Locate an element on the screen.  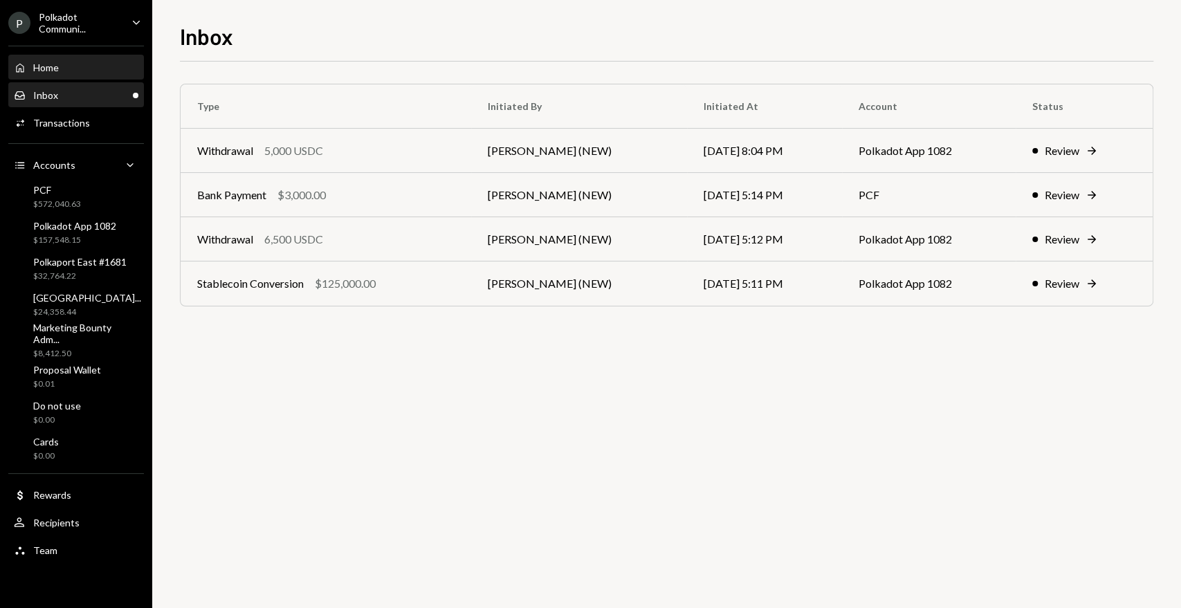
div: 5,000 USDC is located at coordinates (293, 151).